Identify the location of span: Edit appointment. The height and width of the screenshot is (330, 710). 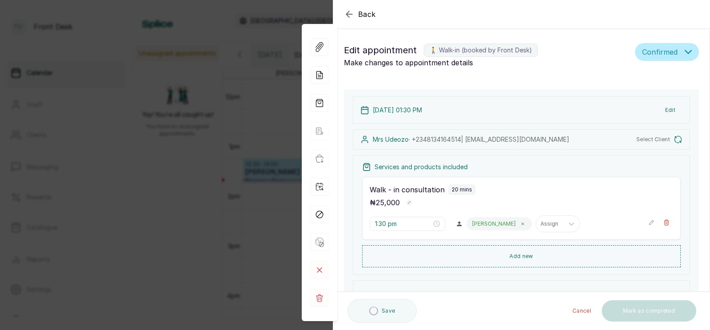
(380, 50).